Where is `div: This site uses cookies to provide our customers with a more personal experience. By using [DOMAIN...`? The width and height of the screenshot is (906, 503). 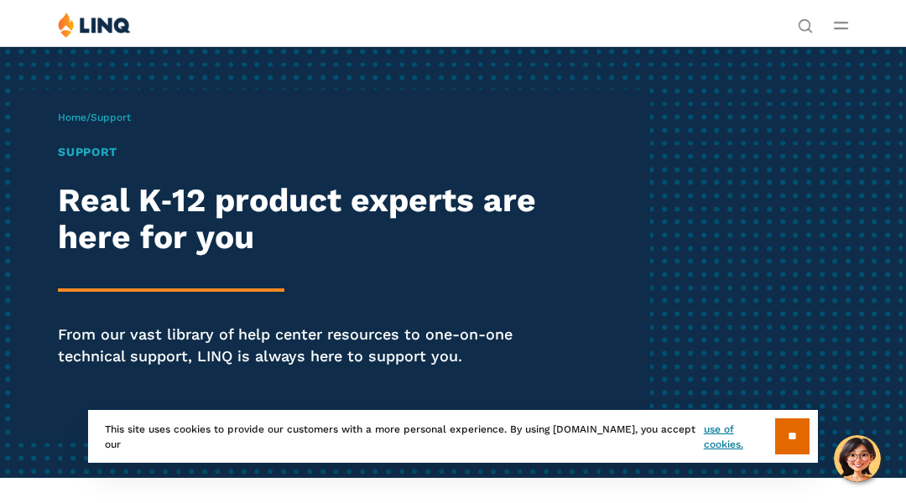
div: This site uses cookies to provide our customers with a more personal experience. By using [DOMAIN... is located at coordinates (453, 436).